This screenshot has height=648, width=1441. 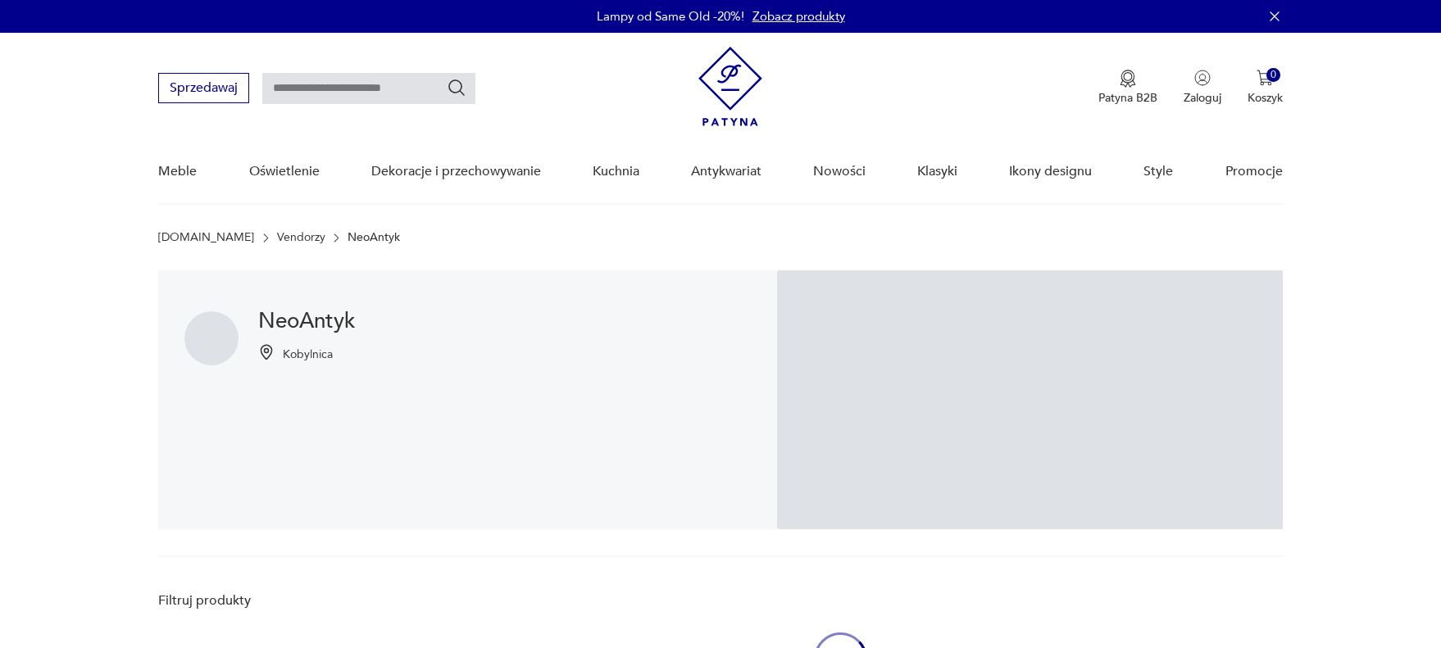 I want to click on button: Zaloguj, so click(x=1202, y=88).